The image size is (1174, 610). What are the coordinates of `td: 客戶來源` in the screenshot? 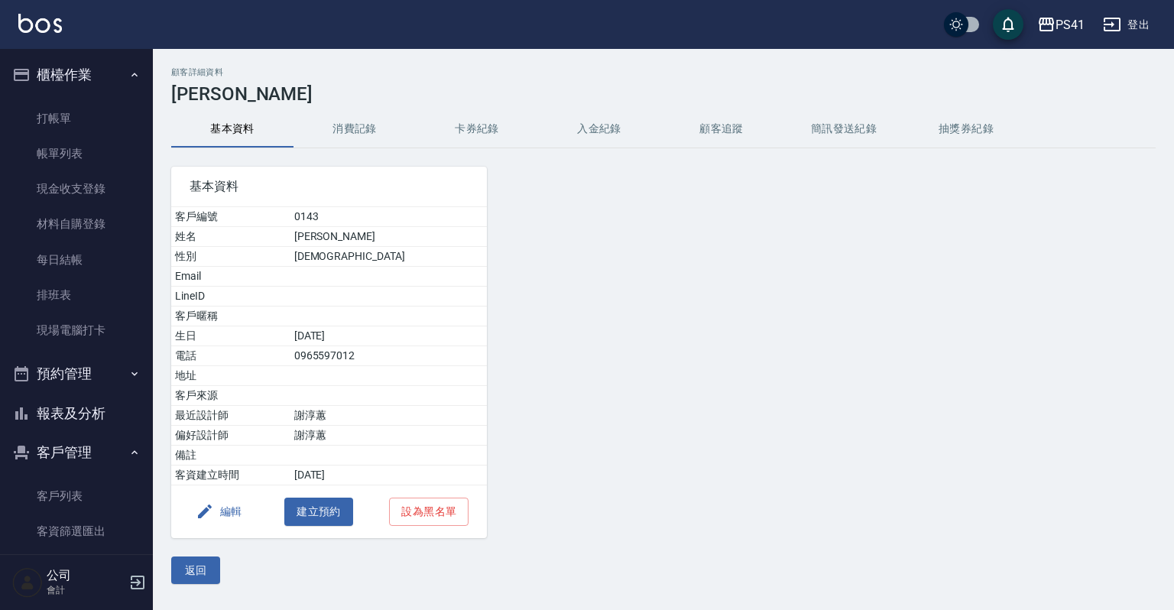 It's located at (231, 396).